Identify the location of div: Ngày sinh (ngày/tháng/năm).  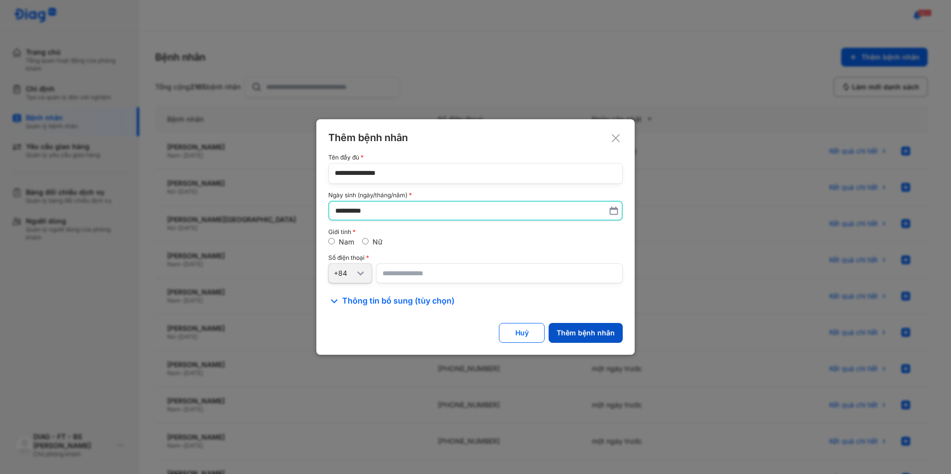
(475, 195).